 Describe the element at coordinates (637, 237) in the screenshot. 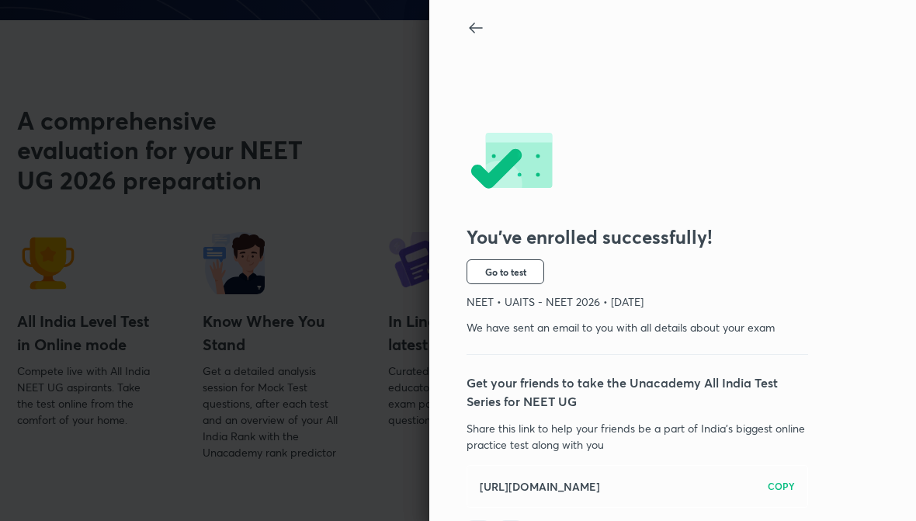

I see `h3: You’ve enrolled successfully!` at that location.